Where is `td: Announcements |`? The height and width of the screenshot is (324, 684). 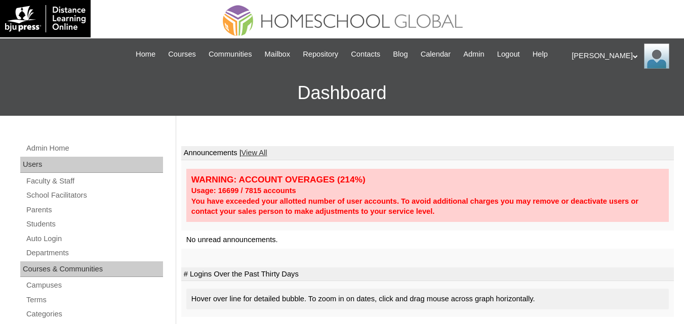
td: Announcements | is located at coordinates (427, 153).